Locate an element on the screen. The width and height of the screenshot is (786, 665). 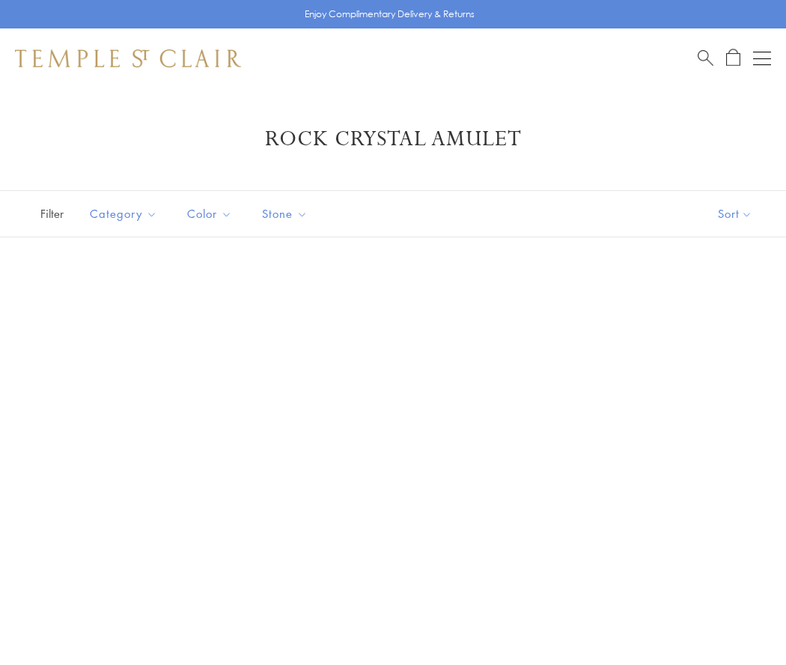
button: Category is located at coordinates (124, 213).